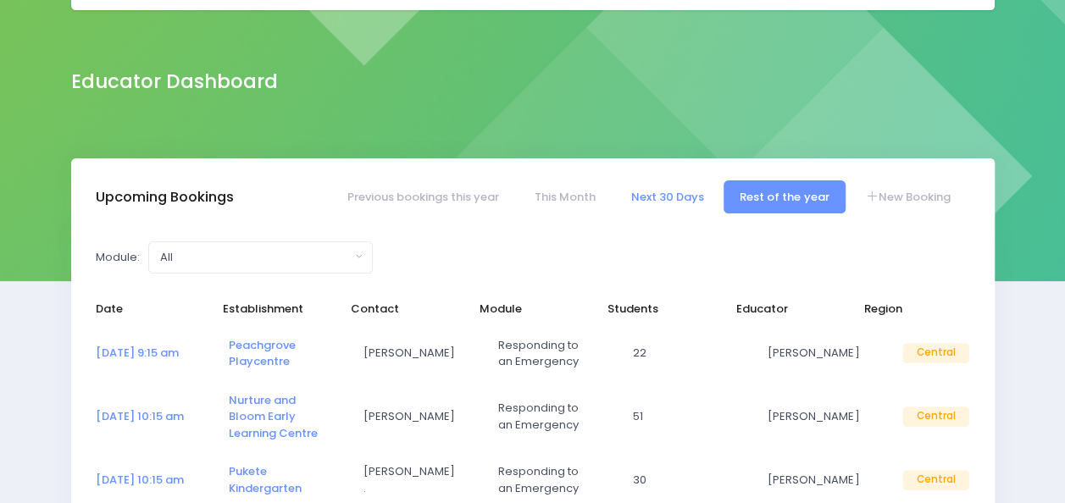 The height and width of the screenshot is (503, 1065). What do you see at coordinates (142, 309) in the screenshot?
I see `span: Date` at bounding box center [142, 309].